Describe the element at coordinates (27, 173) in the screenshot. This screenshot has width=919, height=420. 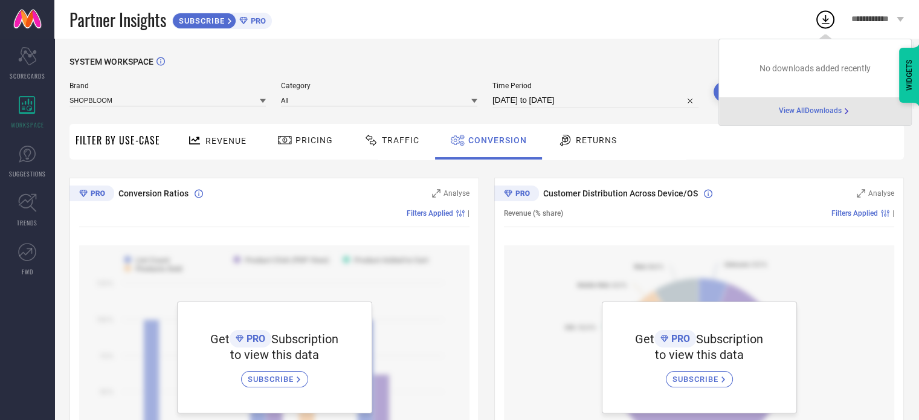
I see `span: SUGGESTIONS` at that location.